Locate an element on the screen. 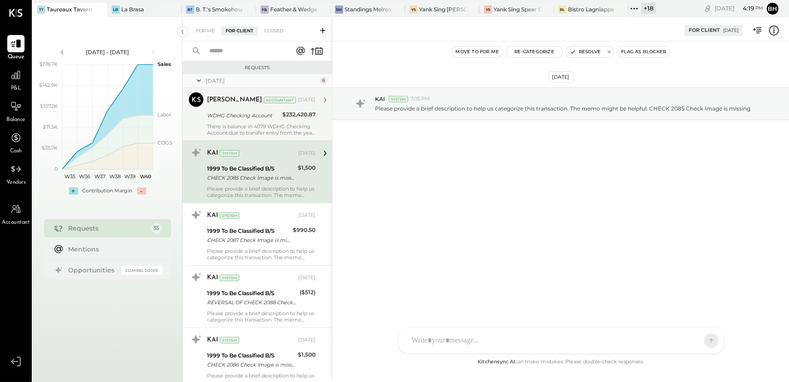 The width and height of the screenshot is (789, 382). div: TT is located at coordinates (41, 10).